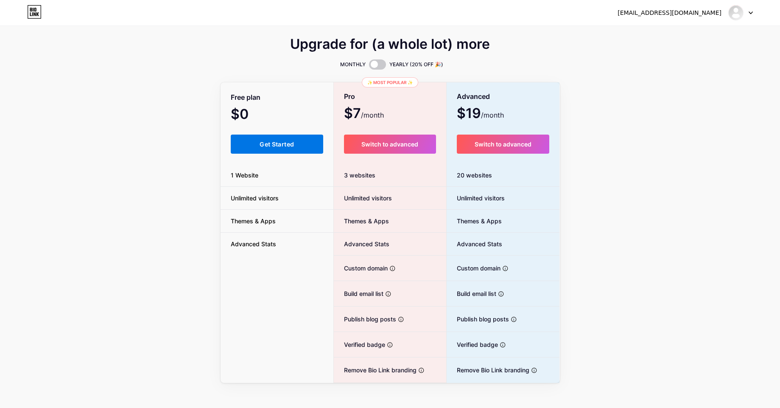 This screenshot has width=780, height=408. What do you see at coordinates (390, 175) in the screenshot?
I see `div: 3 websites` at bounding box center [390, 175].